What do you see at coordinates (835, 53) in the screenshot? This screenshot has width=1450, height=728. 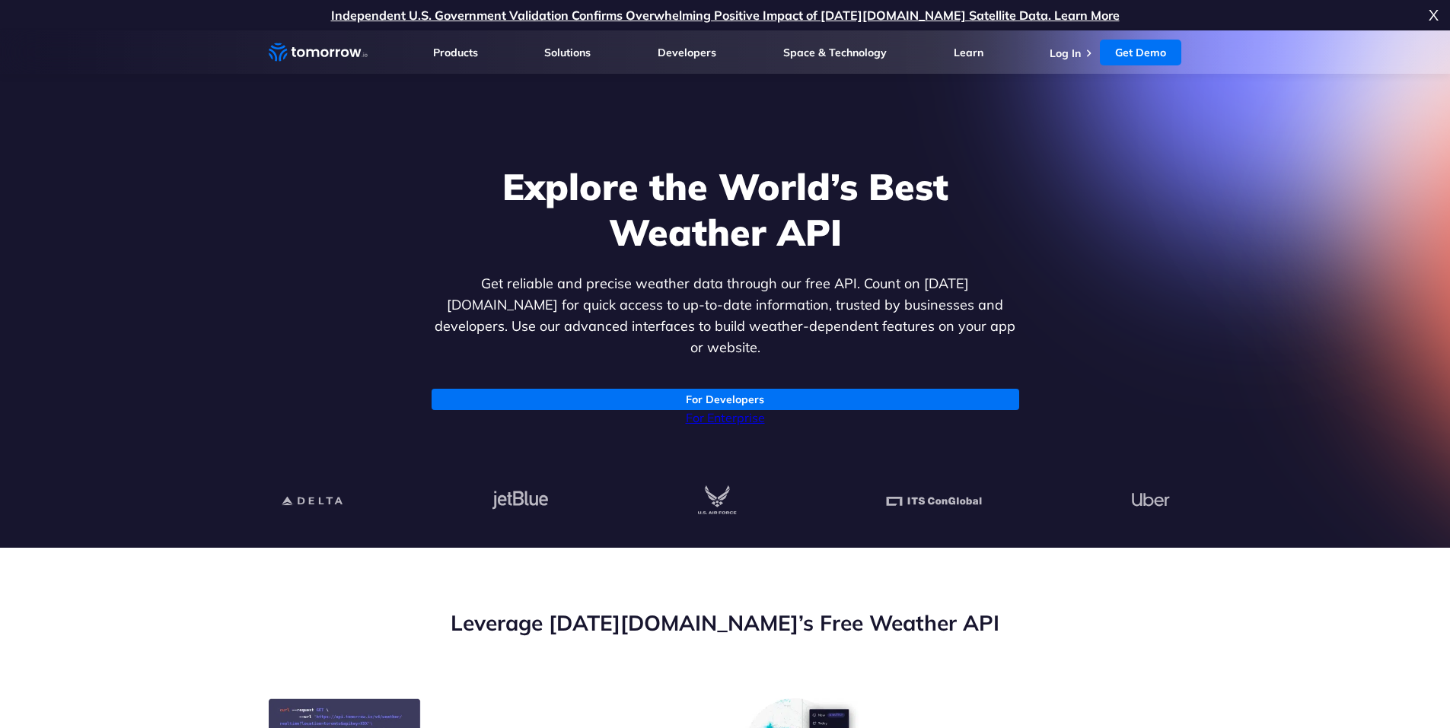 I see `a: Space & Technology` at bounding box center [835, 53].